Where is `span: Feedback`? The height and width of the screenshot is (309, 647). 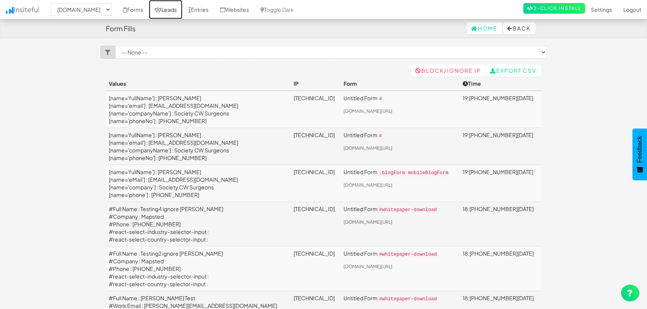
span: Feedback is located at coordinates (639, 150).